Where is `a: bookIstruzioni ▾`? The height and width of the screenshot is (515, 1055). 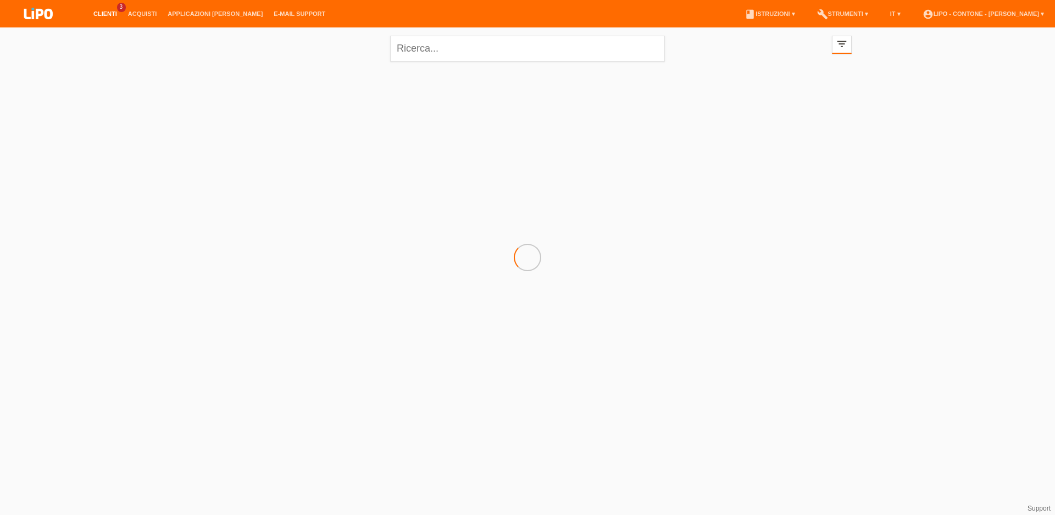 a: bookIstruzioni ▾ is located at coordinates (769, 14).